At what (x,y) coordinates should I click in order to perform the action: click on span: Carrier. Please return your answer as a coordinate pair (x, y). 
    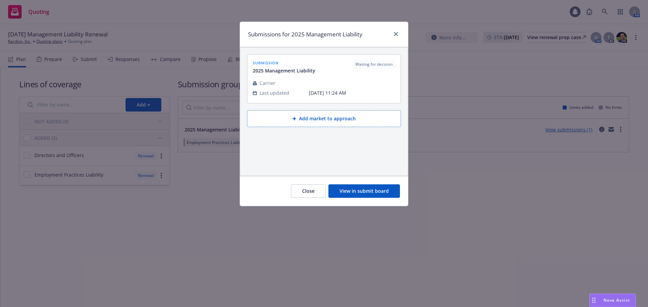
    Looking at the image, I should click on (267, 83).